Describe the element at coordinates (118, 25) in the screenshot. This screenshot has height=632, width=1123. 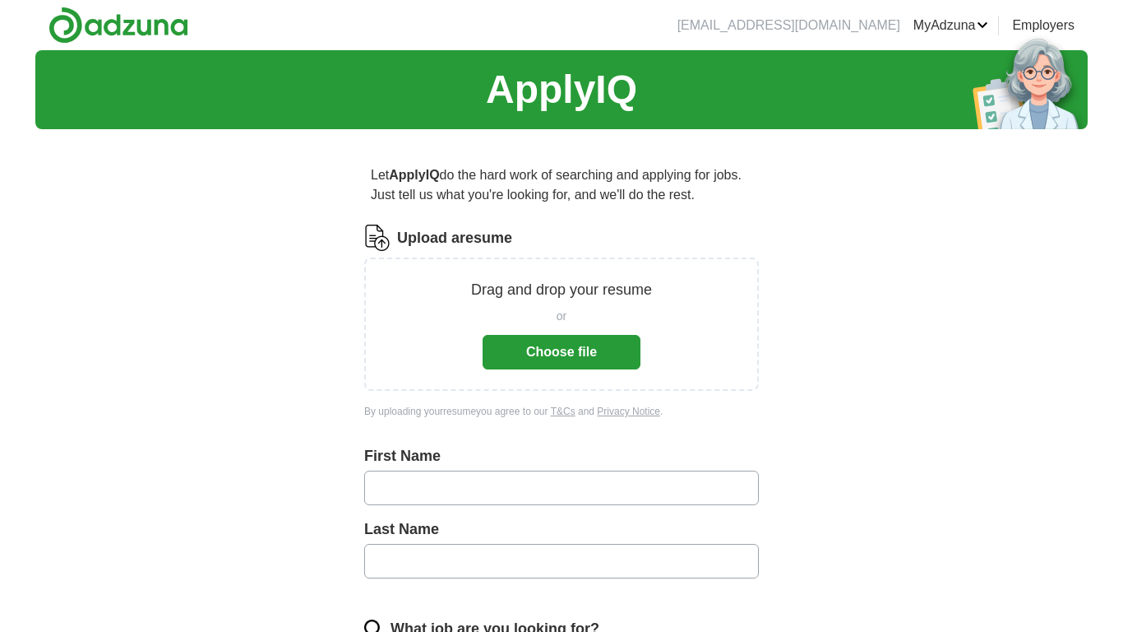
I see `img: Adzuna logo` at that location.